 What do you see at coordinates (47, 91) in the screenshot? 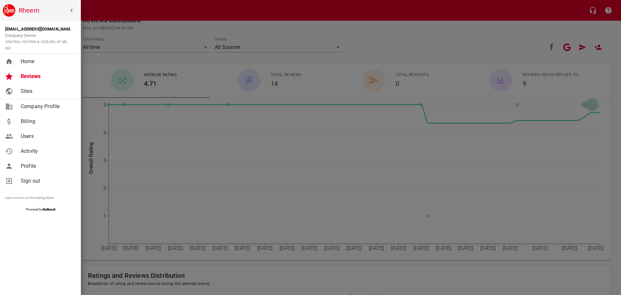
I see `span: Sites` at bounding box center [47, 91].